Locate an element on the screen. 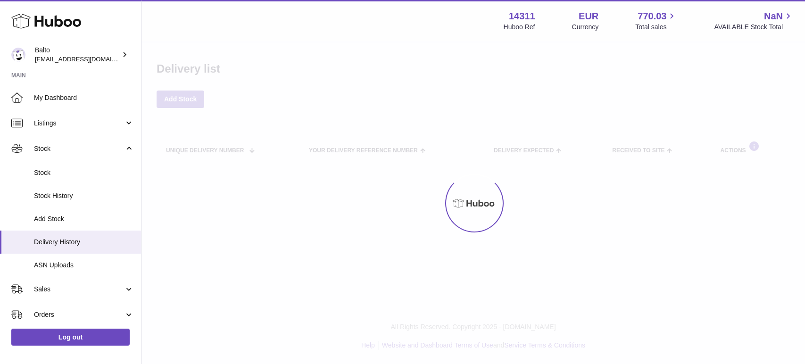 This screenshot has height=364, width=805. strong: EUR is located at coordinates (588, 16).